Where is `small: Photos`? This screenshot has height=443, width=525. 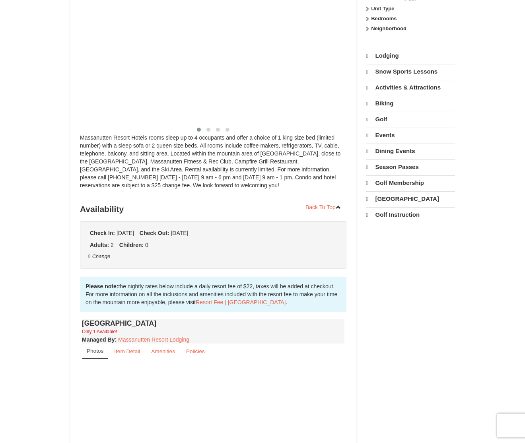 small: Photos is located at coordinates (95, 351).